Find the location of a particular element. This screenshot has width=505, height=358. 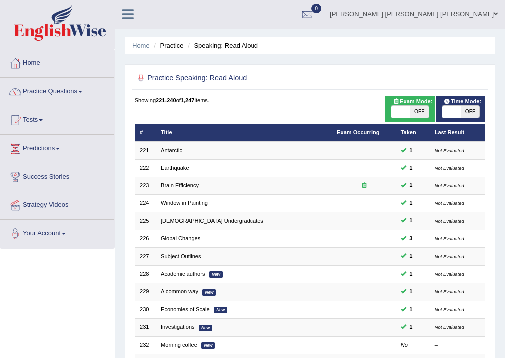

a: Tests is located at coordinates (57, 119).